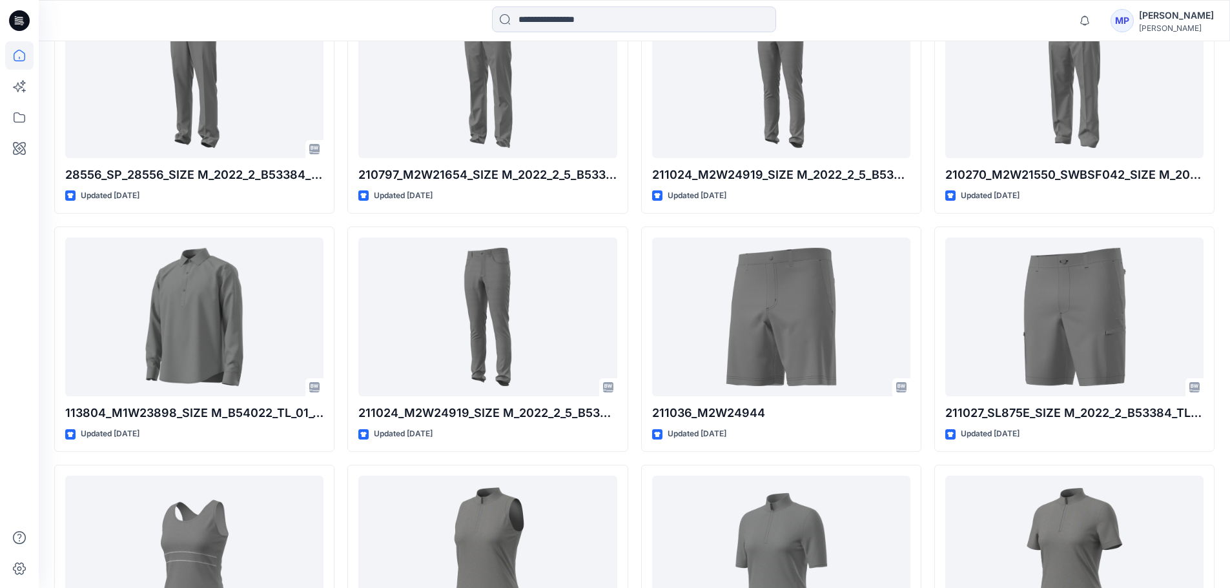 This screenshot has width=1230, height=588. Describe the element at coordinates (194, 317) in the screenshot. I see `a: 113804_M1W23898_SIZE M_B54022_TL_01_16_25_STYLEZONE` at that location.